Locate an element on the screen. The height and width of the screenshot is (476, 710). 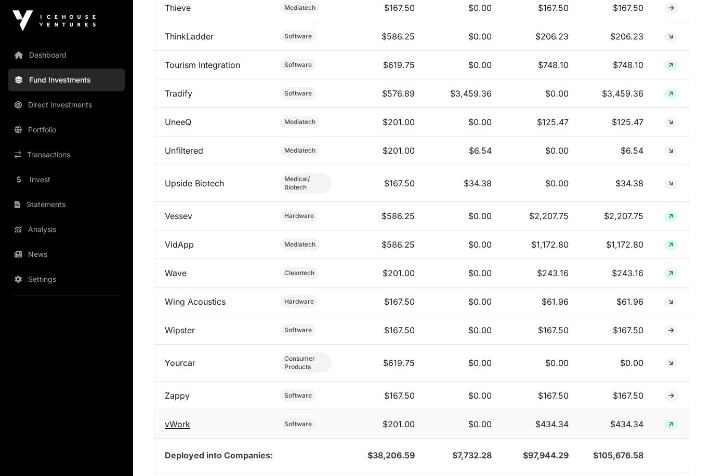
a: Vessev is located at coordinates (178, 216).